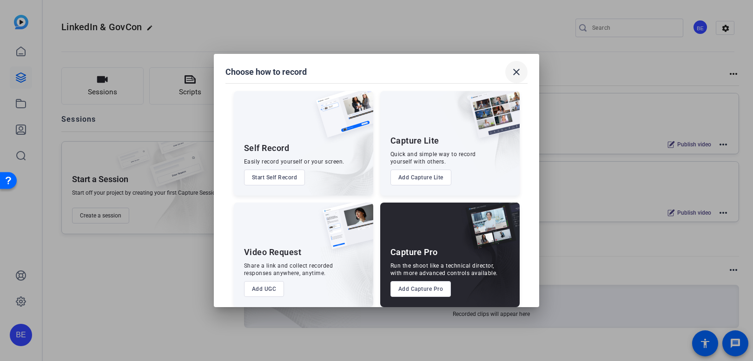 The height and width of the screenshot is (361, 753). I want to click on mat-icon: close, so click(517, 72).